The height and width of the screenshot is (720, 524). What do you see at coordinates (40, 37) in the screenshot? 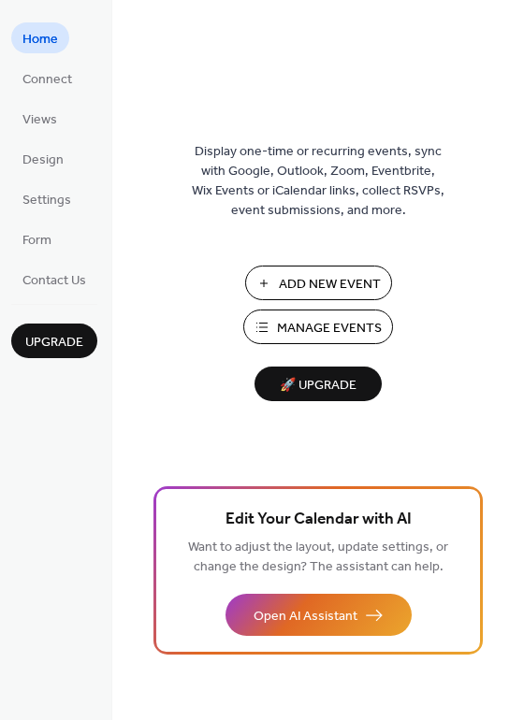
I see `a: Home` at bounding box center [40, 37].